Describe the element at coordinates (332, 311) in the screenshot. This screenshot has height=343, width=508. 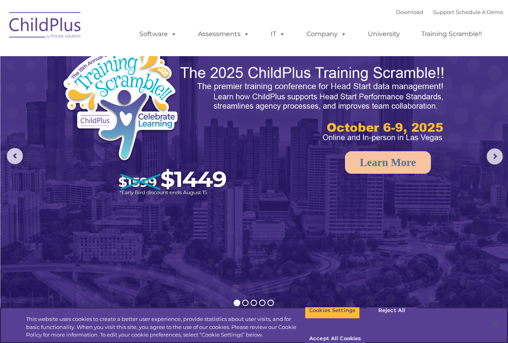
I see `button: Cookies Settings` at that location.